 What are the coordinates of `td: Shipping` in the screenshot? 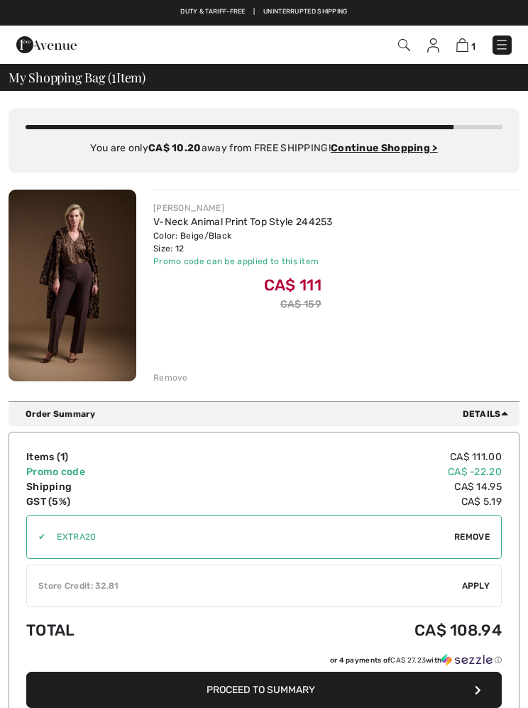 It's located at (122, 486).